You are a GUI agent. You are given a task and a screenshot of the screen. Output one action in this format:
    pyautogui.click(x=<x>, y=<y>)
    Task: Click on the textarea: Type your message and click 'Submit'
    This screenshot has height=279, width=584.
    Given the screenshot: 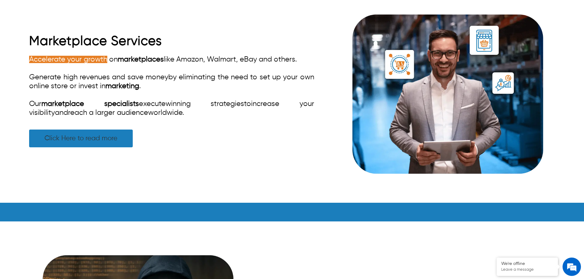 What is the action you would take?
    pyautogui.click(x=60, y=178)
    